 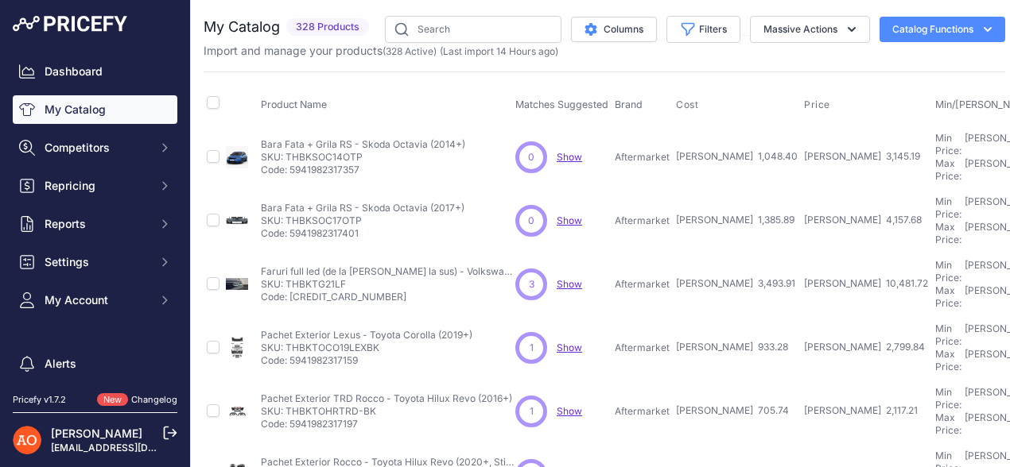 What do you see at coordinates (362, 234) in the screenshot?
I see `p: Code: 5941982317401` at bounding box center [362, 234].